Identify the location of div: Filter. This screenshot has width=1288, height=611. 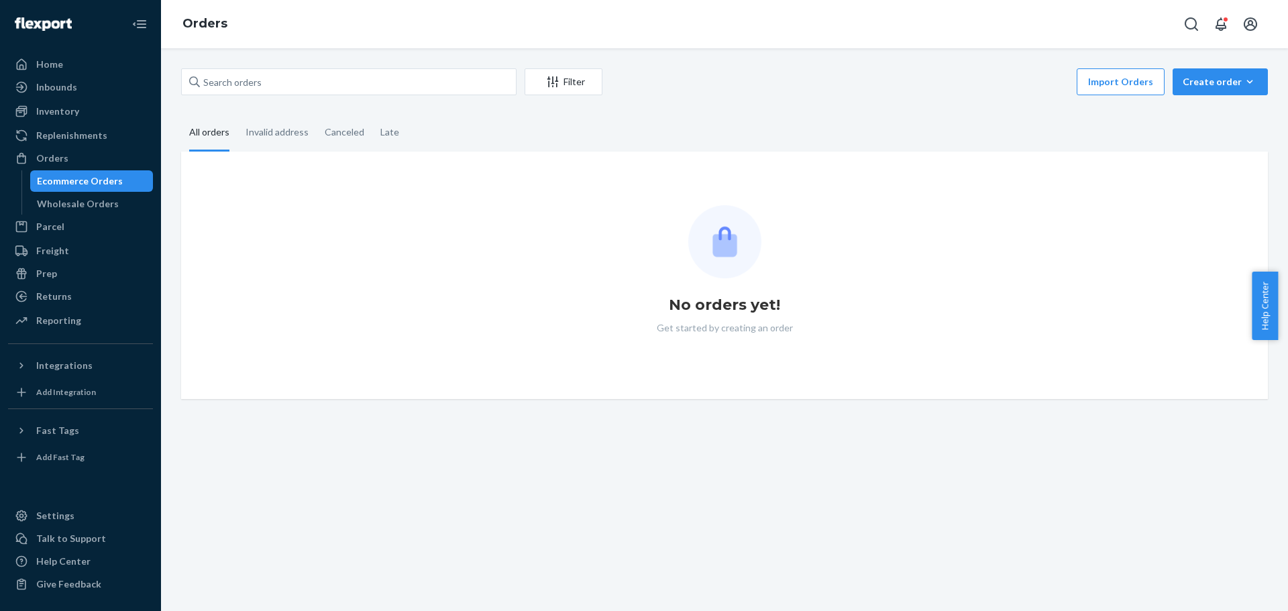
(563, 82).